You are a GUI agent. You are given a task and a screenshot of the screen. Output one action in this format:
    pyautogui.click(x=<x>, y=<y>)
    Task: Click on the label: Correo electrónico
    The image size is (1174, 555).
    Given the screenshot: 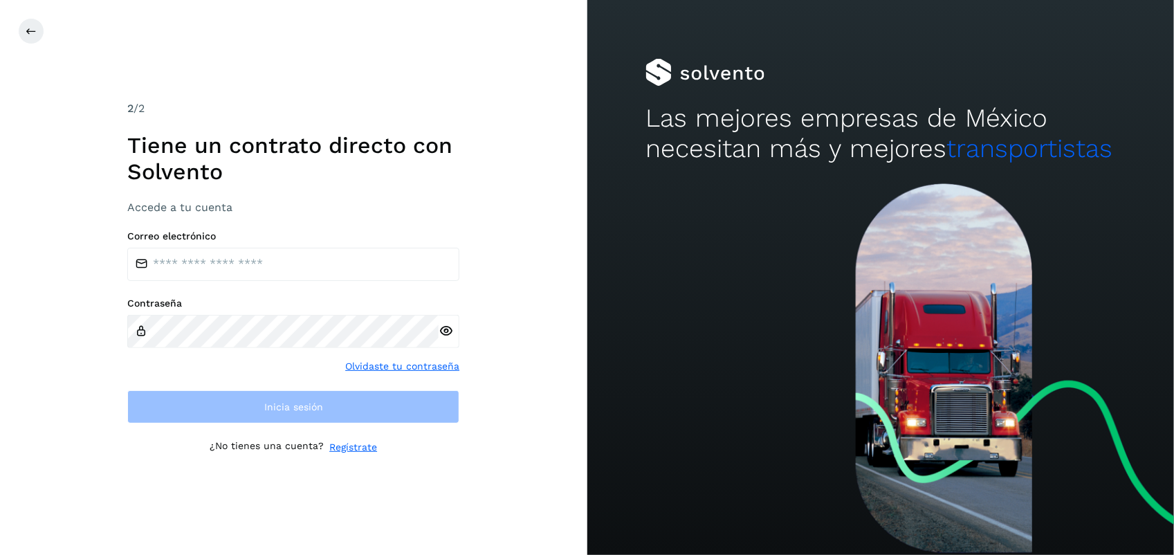 What is the action you would take?
    pyautogui.click(x=293, y=236)
    